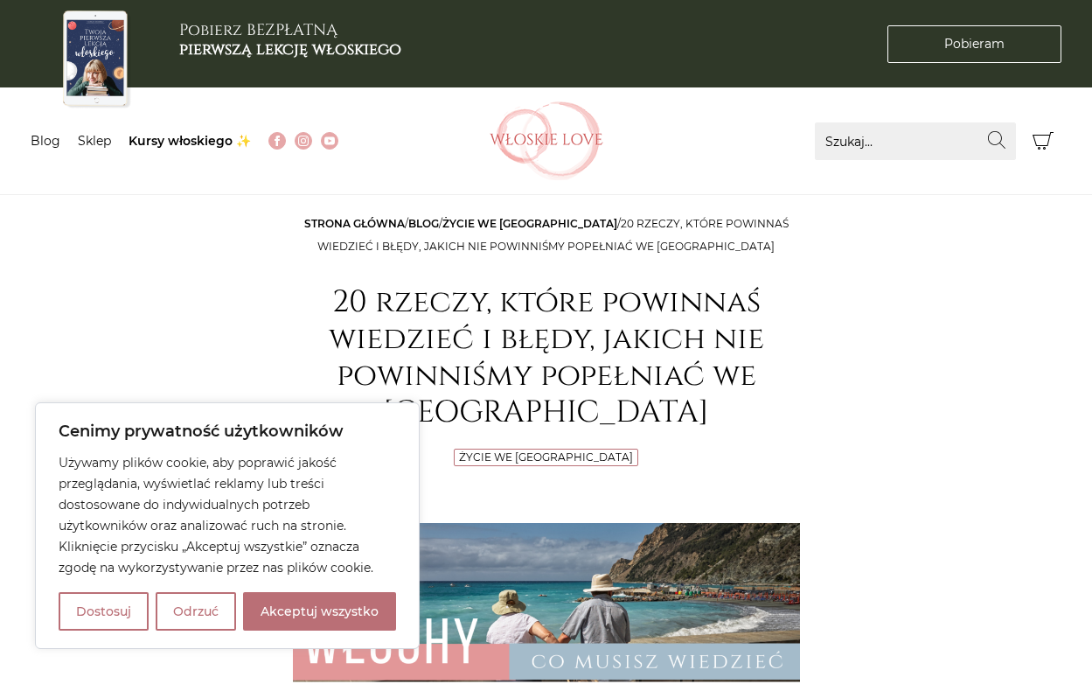 The height and width of the screenshot is (684, 1092). Describe the element at coordinates (354, 223) in the screenshot. I see `a: Strona główna` at that location.